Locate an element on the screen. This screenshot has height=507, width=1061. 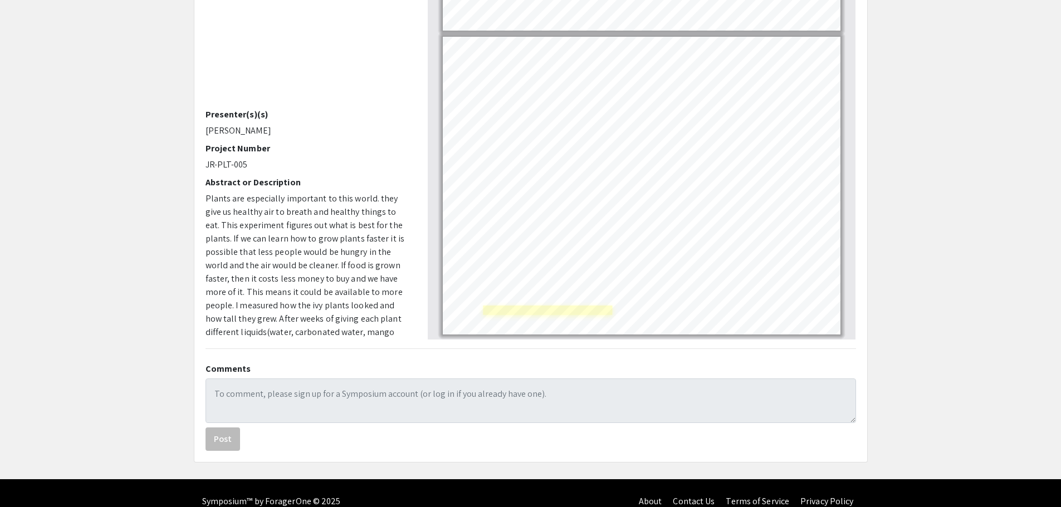
h2: Abstract or Description is located at coordinates (308, 182).